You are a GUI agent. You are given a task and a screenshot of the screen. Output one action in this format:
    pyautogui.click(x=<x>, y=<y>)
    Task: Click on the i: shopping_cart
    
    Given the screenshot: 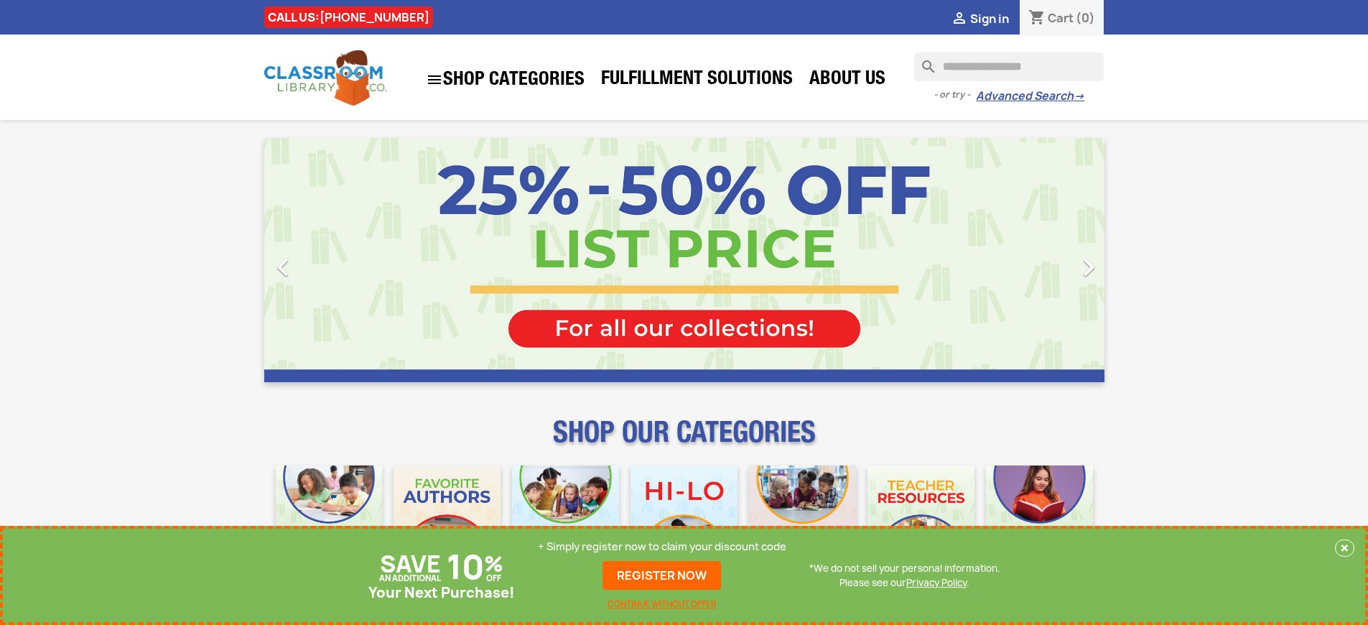 What is the action you would take?
    pyautogui.click(x=1037, y=19)
    